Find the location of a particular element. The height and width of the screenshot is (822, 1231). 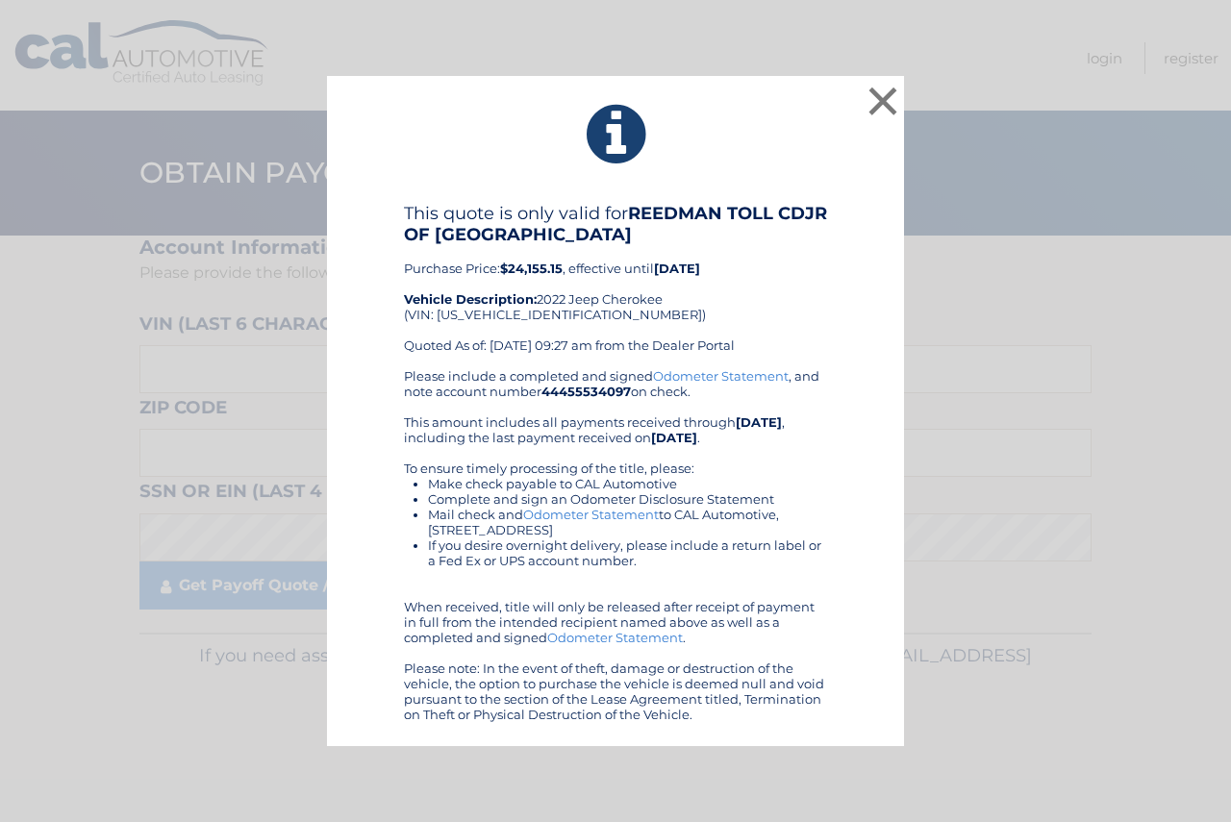

strong: Vehicle Description: is located at coordinates (470, 299).